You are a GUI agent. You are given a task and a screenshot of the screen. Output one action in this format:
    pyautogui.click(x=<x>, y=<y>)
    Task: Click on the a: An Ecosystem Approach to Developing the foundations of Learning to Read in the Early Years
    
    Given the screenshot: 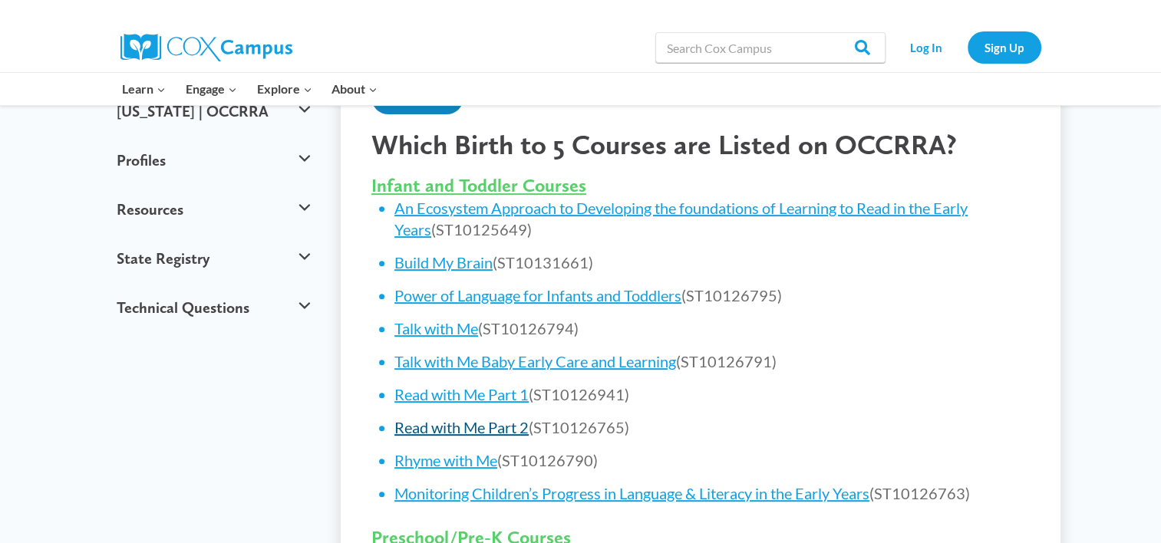 What is the action you would take?
    pyautogui.click(x=681, y=219)
    